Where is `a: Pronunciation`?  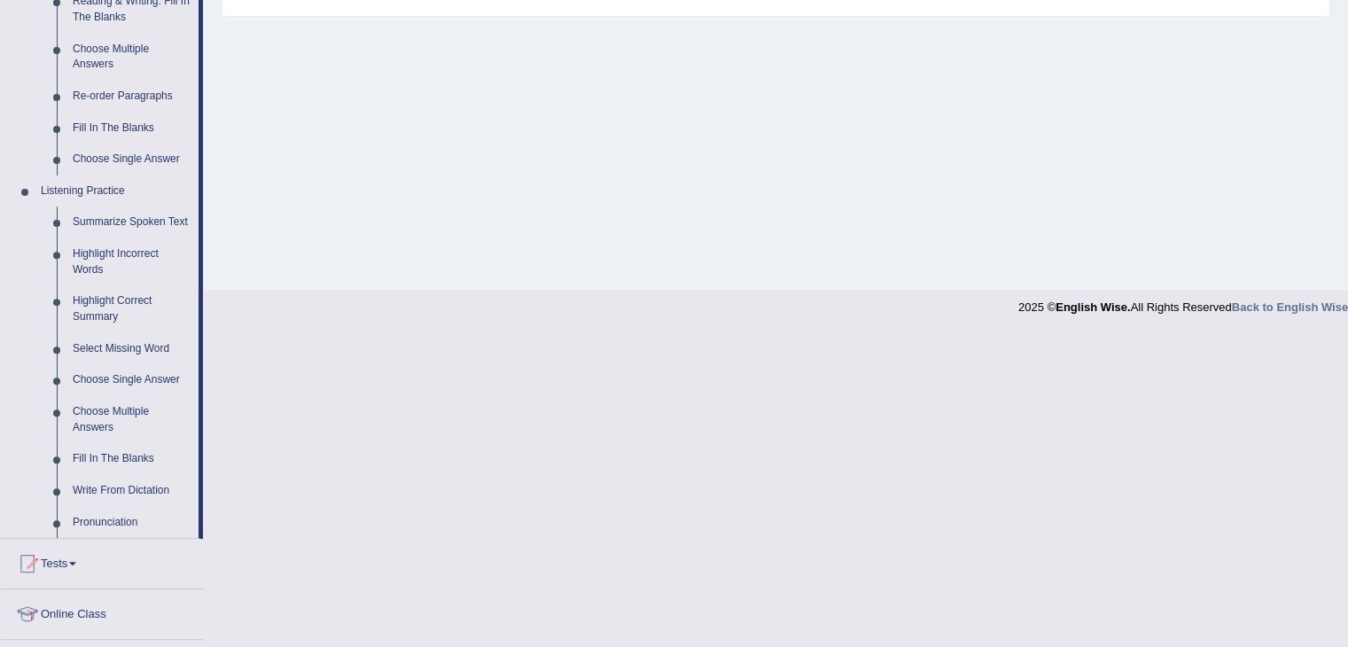 a: Pronunciation is located at coordinates (131, 523).